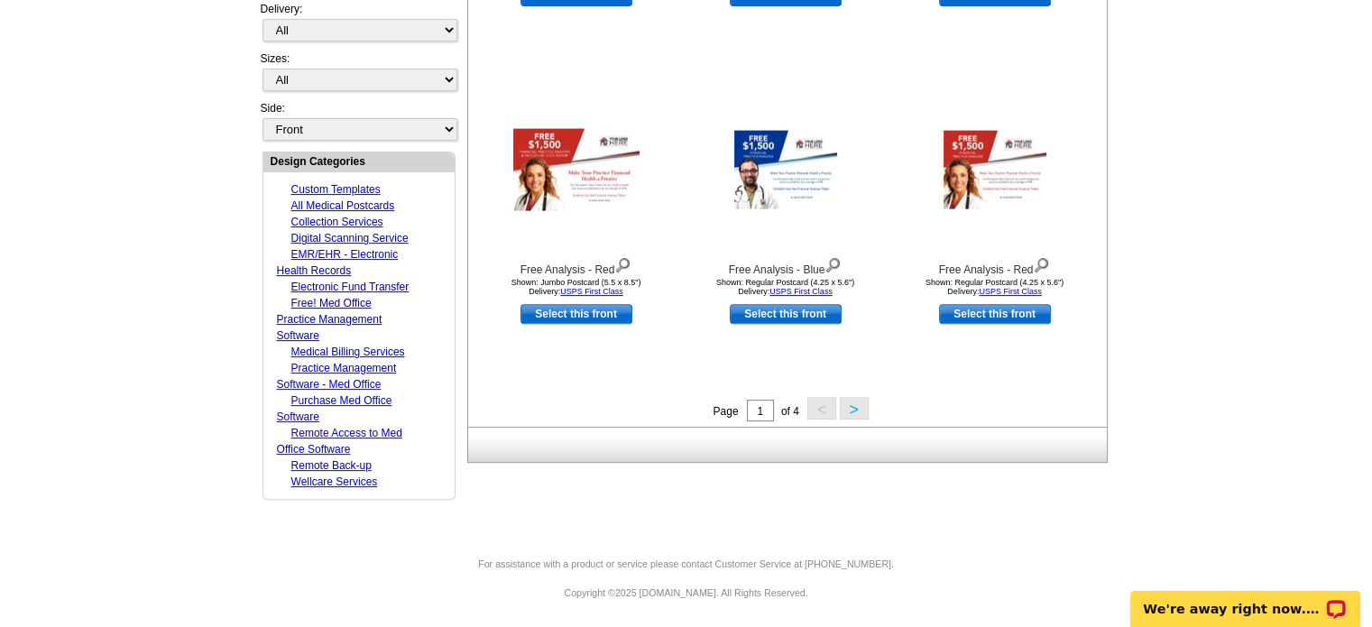  Describe the element at coordinates (358, 75) in the screenshot. I see `div: Sizes:` at that location.